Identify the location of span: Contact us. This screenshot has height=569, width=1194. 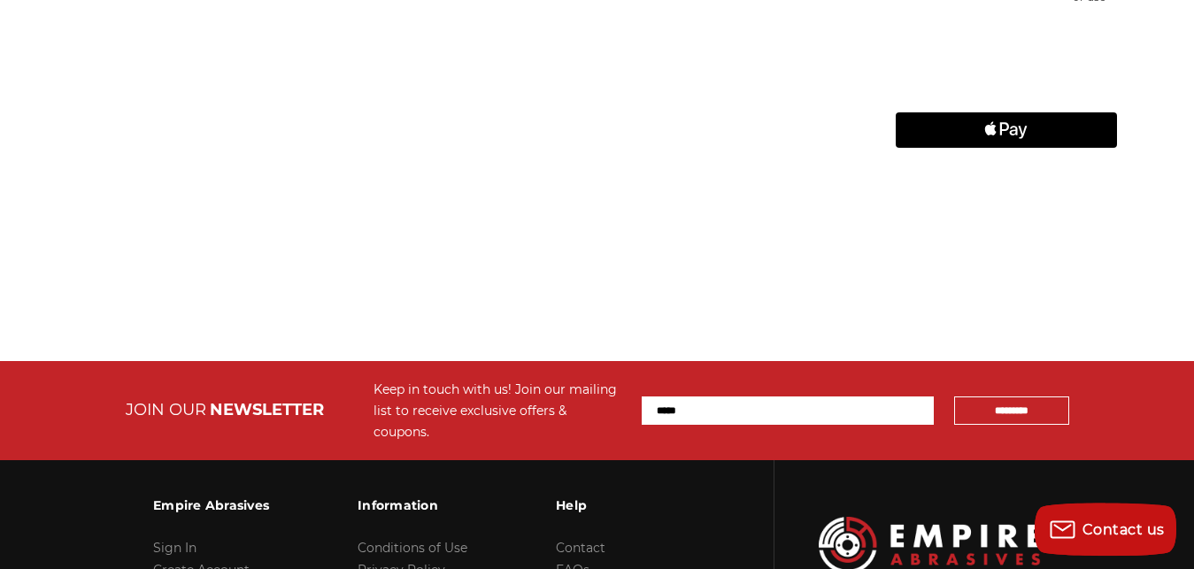
(1124, 530).